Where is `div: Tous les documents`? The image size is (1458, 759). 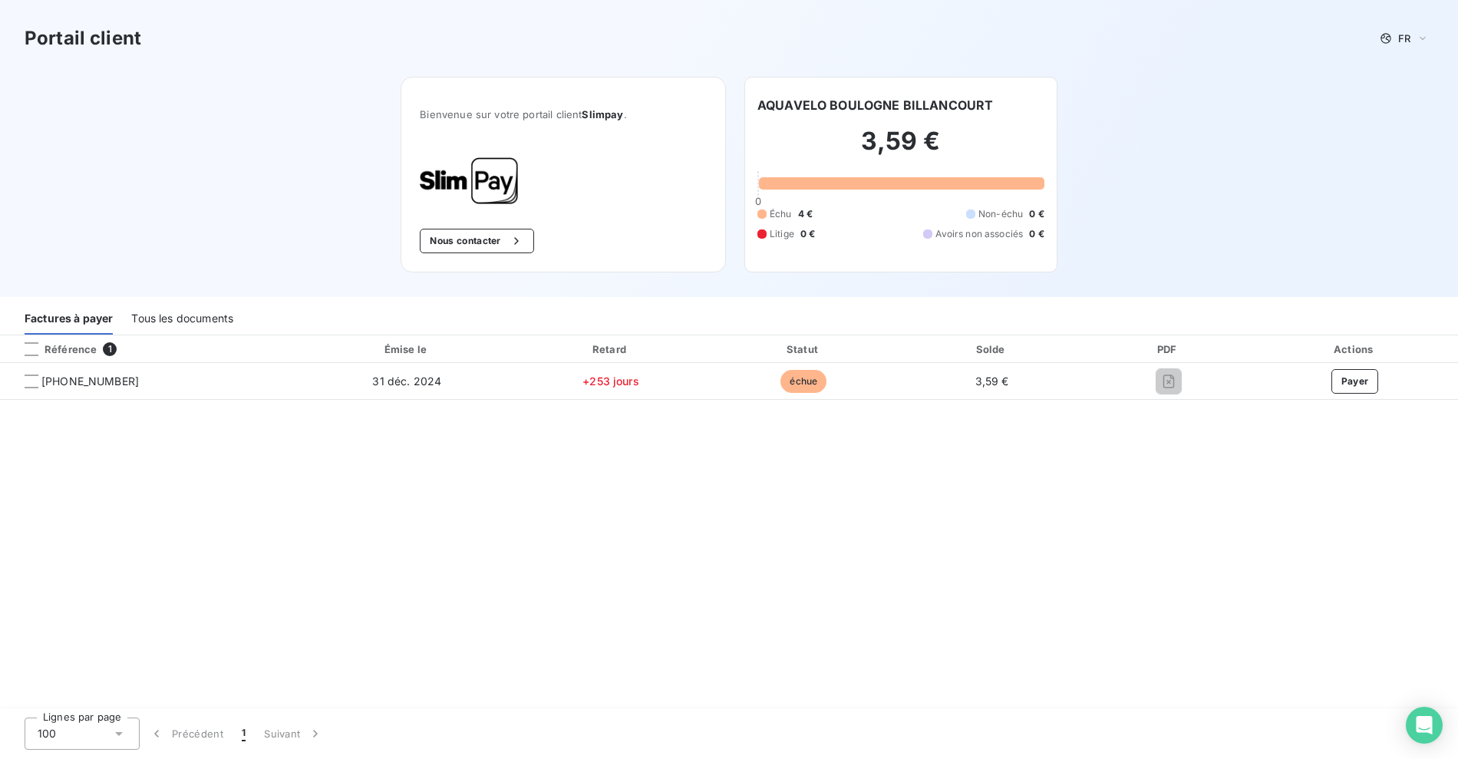 div: Tous les documents is located at coordinates (182, 318).